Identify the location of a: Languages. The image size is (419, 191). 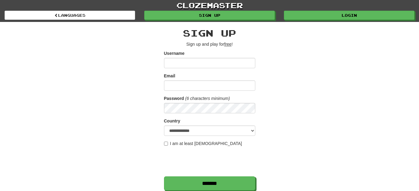
(70, 15).